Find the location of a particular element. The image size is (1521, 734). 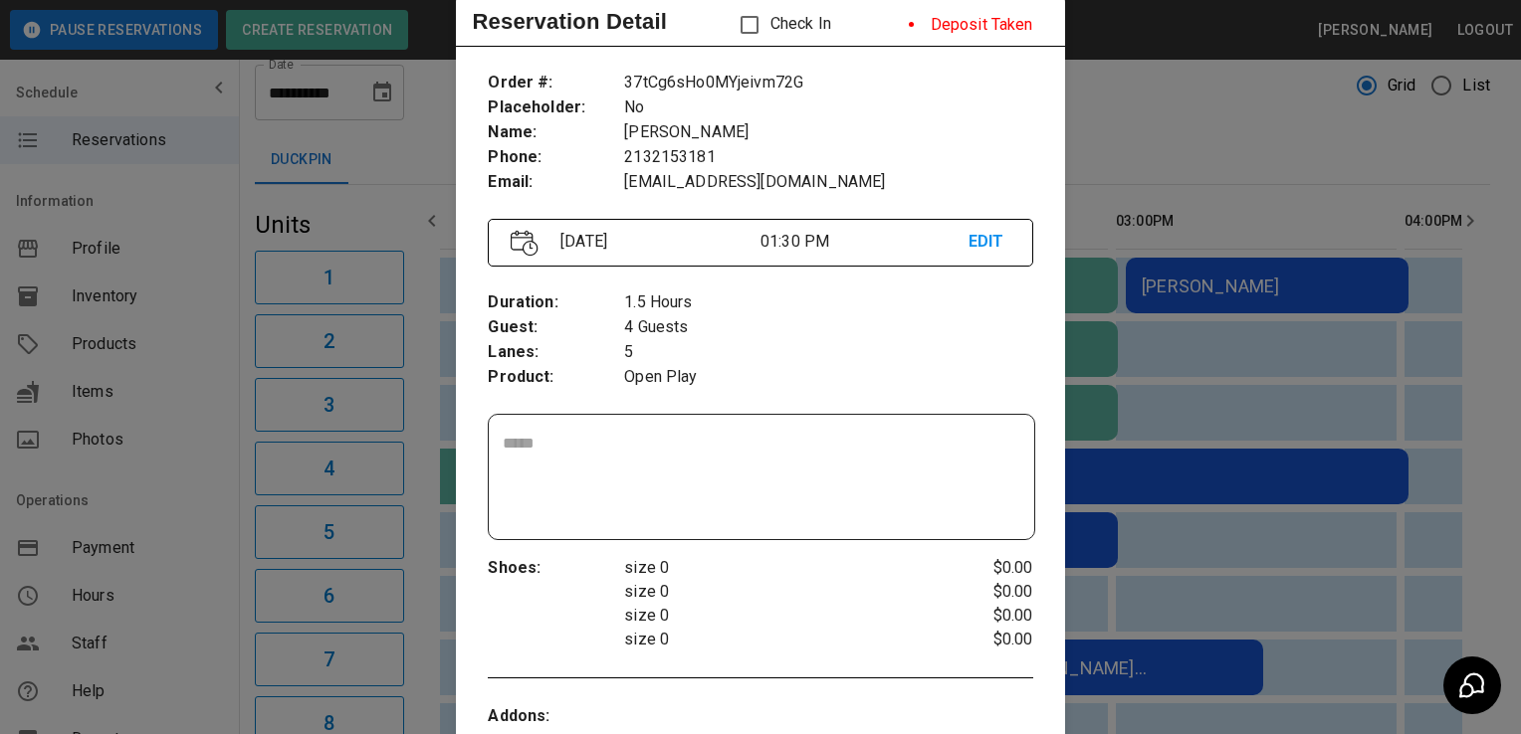

p: Order # : is located at coordinates (555, 83).